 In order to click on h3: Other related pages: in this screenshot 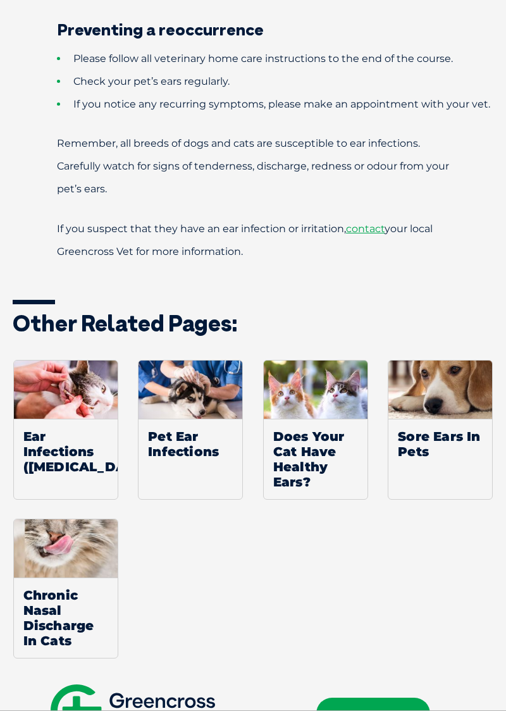, I will do `click(253, 323)`.